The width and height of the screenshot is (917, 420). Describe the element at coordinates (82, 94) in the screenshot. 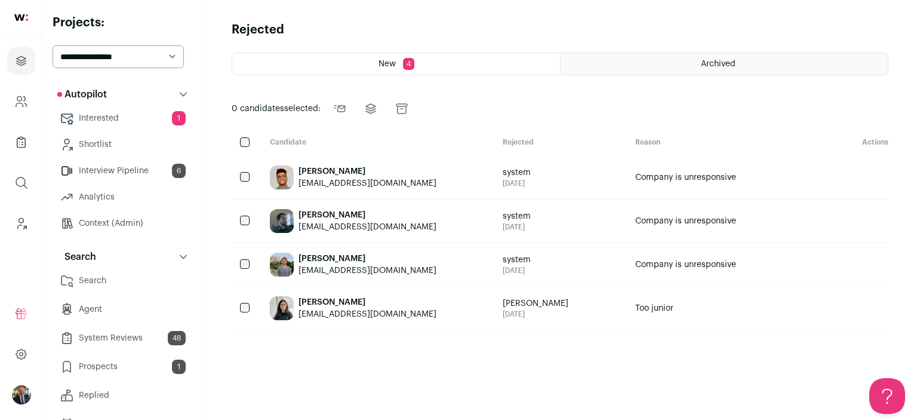

I see `p: Autopilot` at that location.